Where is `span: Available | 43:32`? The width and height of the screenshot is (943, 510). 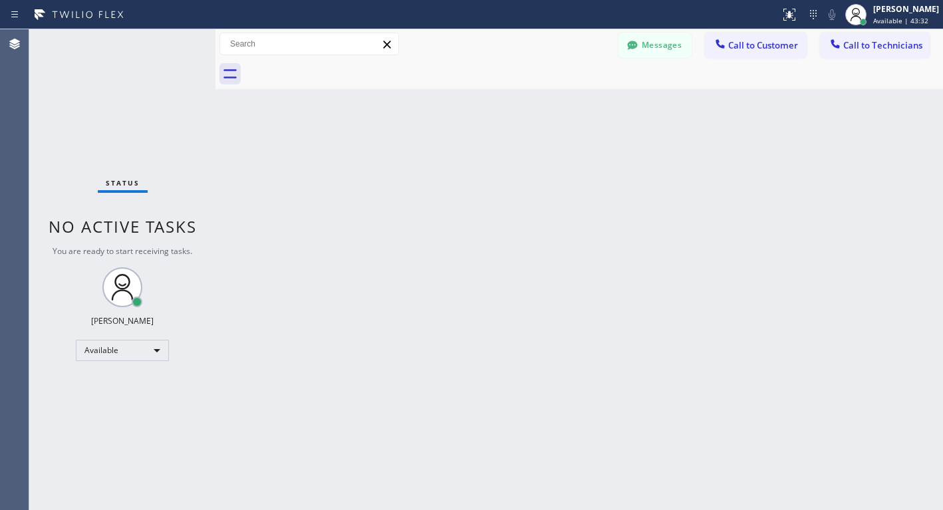 span: Available | 43:32 is located at coordinates (900, 21).